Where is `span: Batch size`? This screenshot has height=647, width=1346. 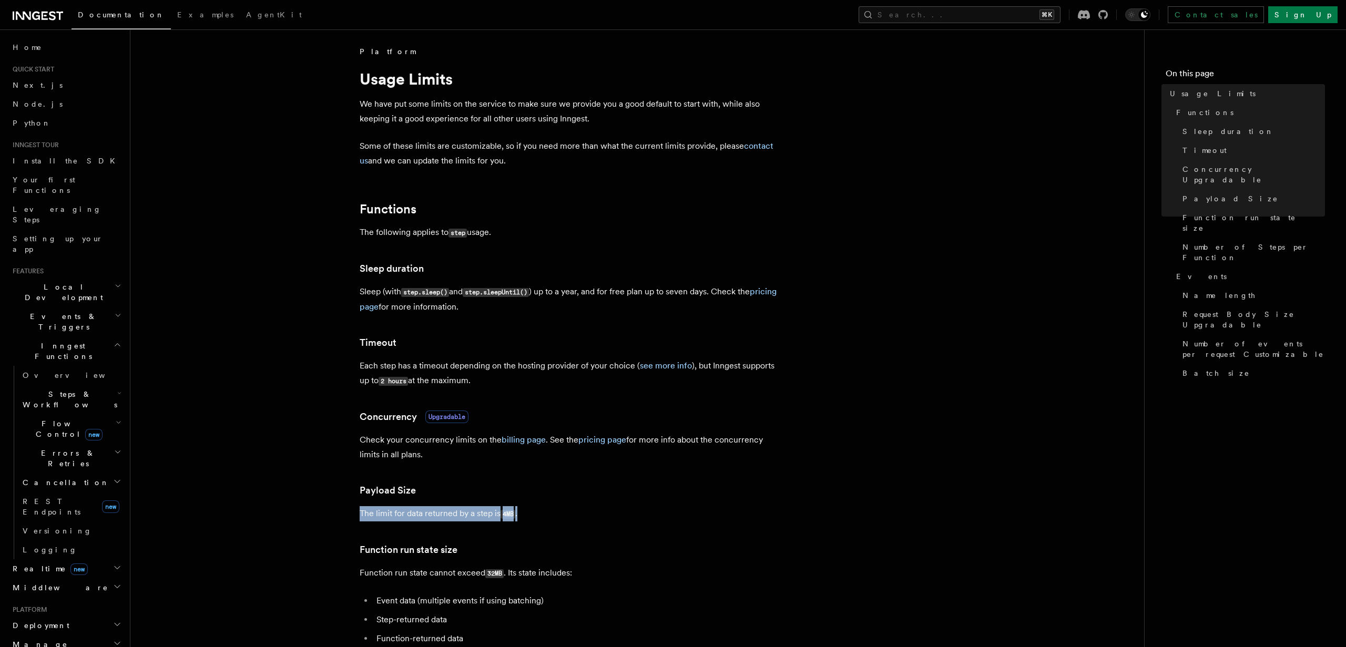 span: Batch size is located at coordinates (1216, 373).